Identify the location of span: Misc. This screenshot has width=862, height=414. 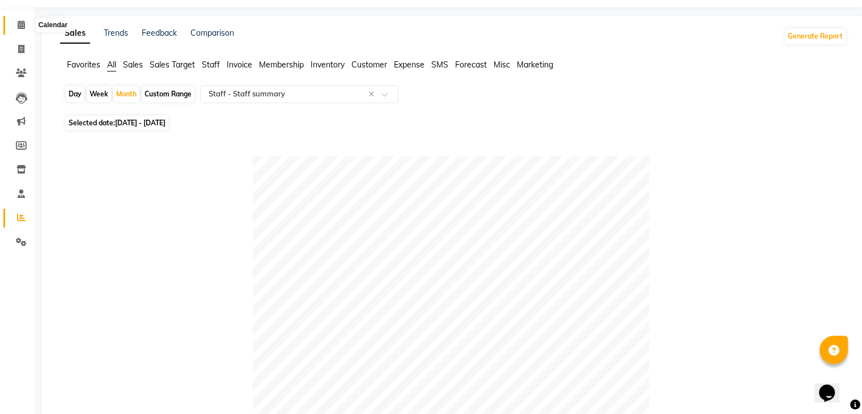
(501, 65).